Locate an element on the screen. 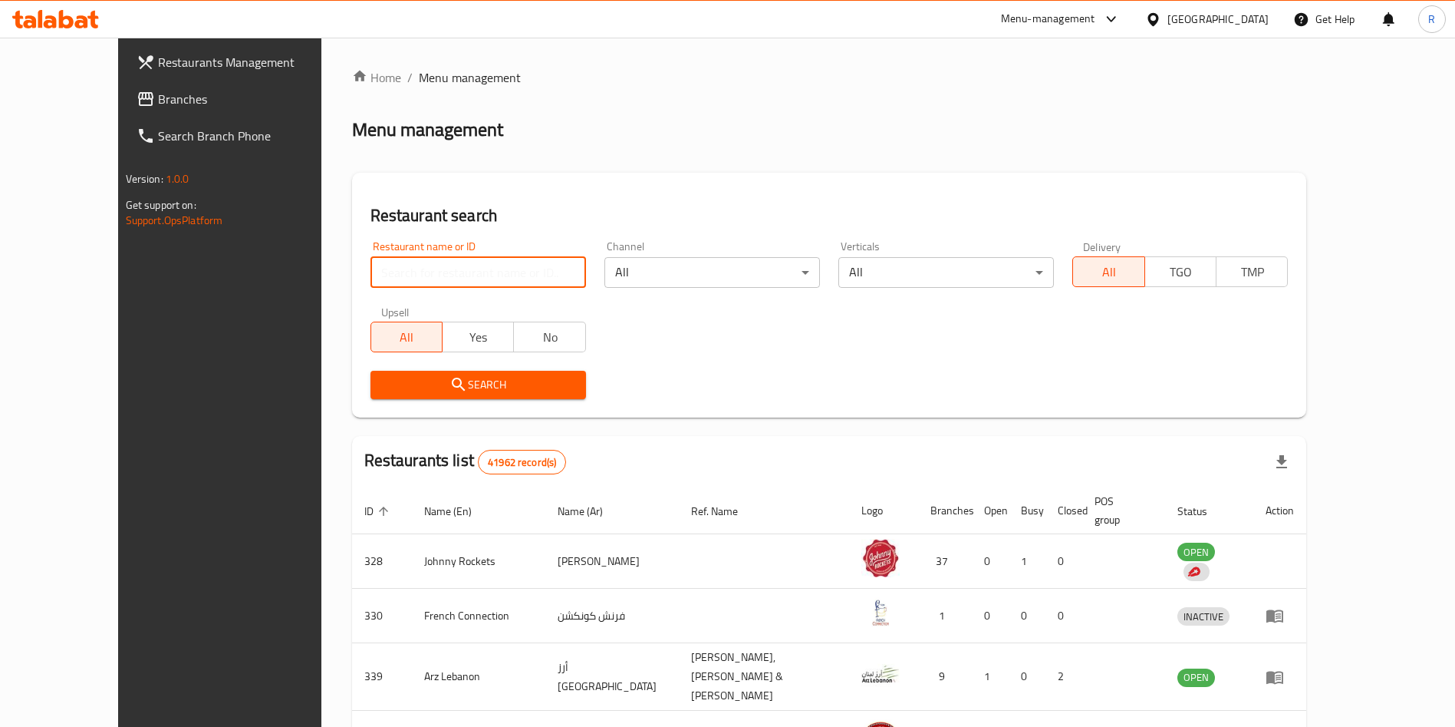 This screenshot has width=1455, height=727. span: Search Branch Phone is located at coordinates (253, 136).